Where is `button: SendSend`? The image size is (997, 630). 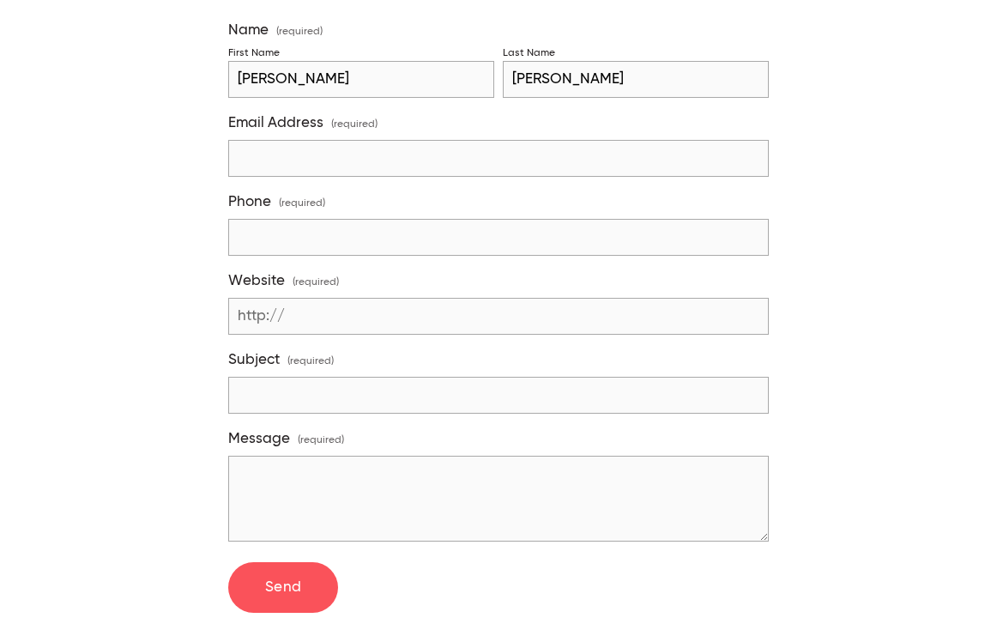
button: SendSend is located at coordinates (283, 588).